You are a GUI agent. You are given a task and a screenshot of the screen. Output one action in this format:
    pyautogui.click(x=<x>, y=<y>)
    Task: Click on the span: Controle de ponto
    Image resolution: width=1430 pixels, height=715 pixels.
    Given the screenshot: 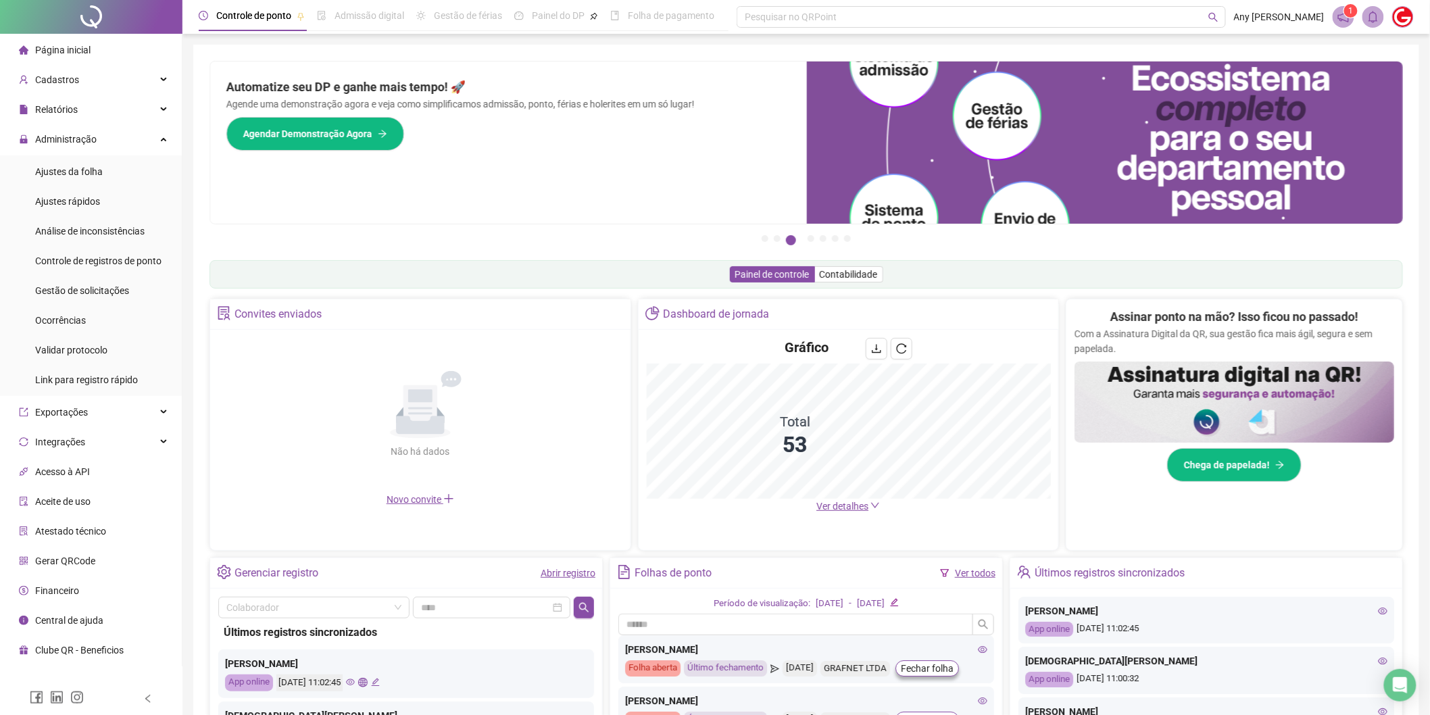 What is the action you would take?
    pyautogui.click(x=253, y=16)
    